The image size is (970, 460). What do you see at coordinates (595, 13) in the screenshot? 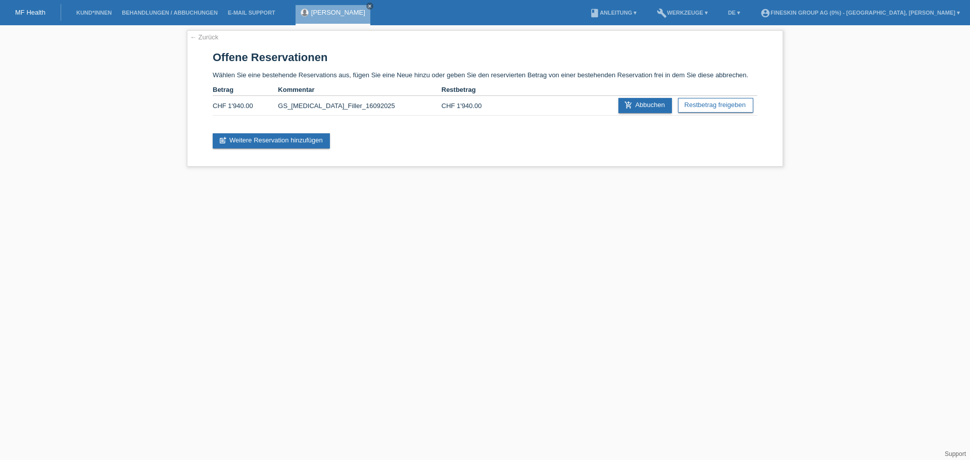
I see `i: book` at bounding box center [595, 13].